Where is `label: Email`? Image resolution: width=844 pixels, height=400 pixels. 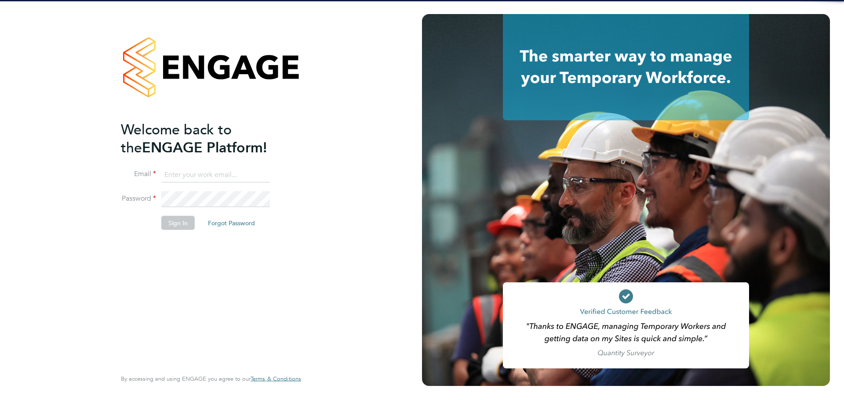
label: Email is located at coordinates (138, 174).